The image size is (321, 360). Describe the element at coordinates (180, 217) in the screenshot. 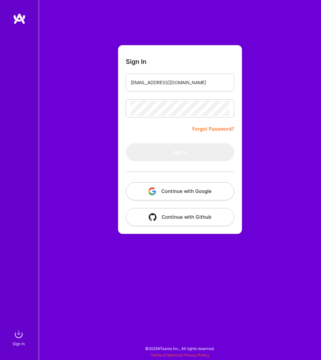

I see `button: Continue with Github` at that location.